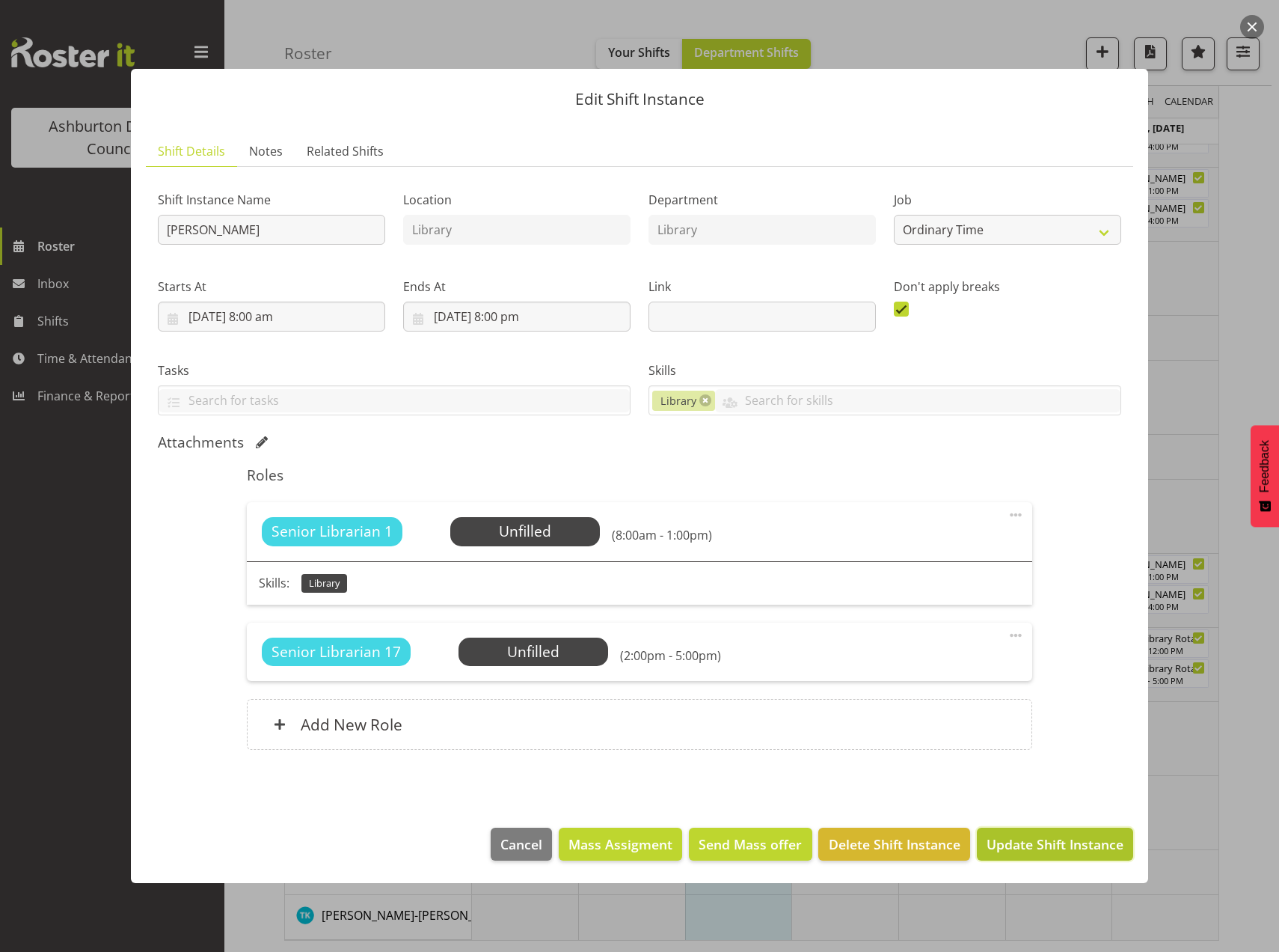 This screenshot has width=1279, height=952. What do you see at coordinates (394, 371) in the screenshot?
I see `label: Tasks` at bounding box center [394, 371].